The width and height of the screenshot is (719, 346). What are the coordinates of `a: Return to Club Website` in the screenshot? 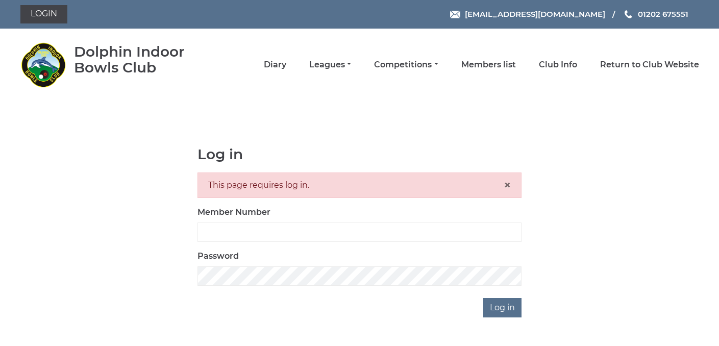 It's located at (650, 65).